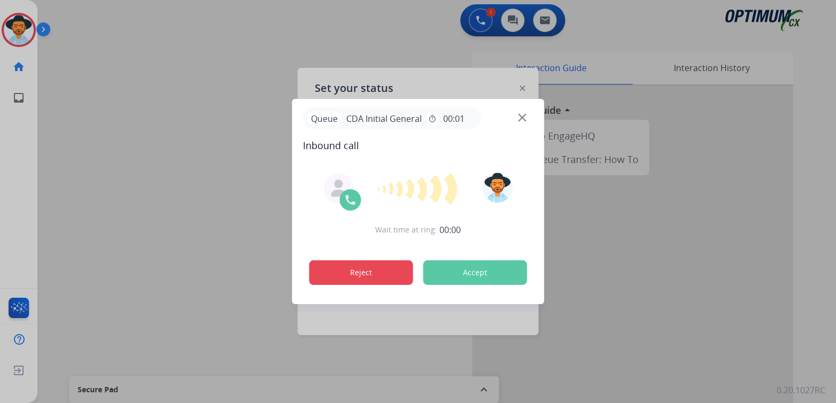 This screenshot has height=403, width=836. Describe the element at coordinates (406, 230) in the screenshot. I see `span: Wait time at ring:` at that location.